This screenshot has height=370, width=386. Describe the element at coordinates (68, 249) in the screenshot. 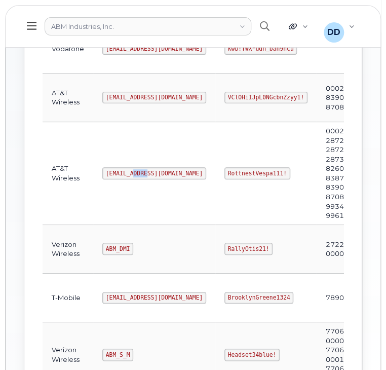

I see `td: Verizon Wireless` at that location.